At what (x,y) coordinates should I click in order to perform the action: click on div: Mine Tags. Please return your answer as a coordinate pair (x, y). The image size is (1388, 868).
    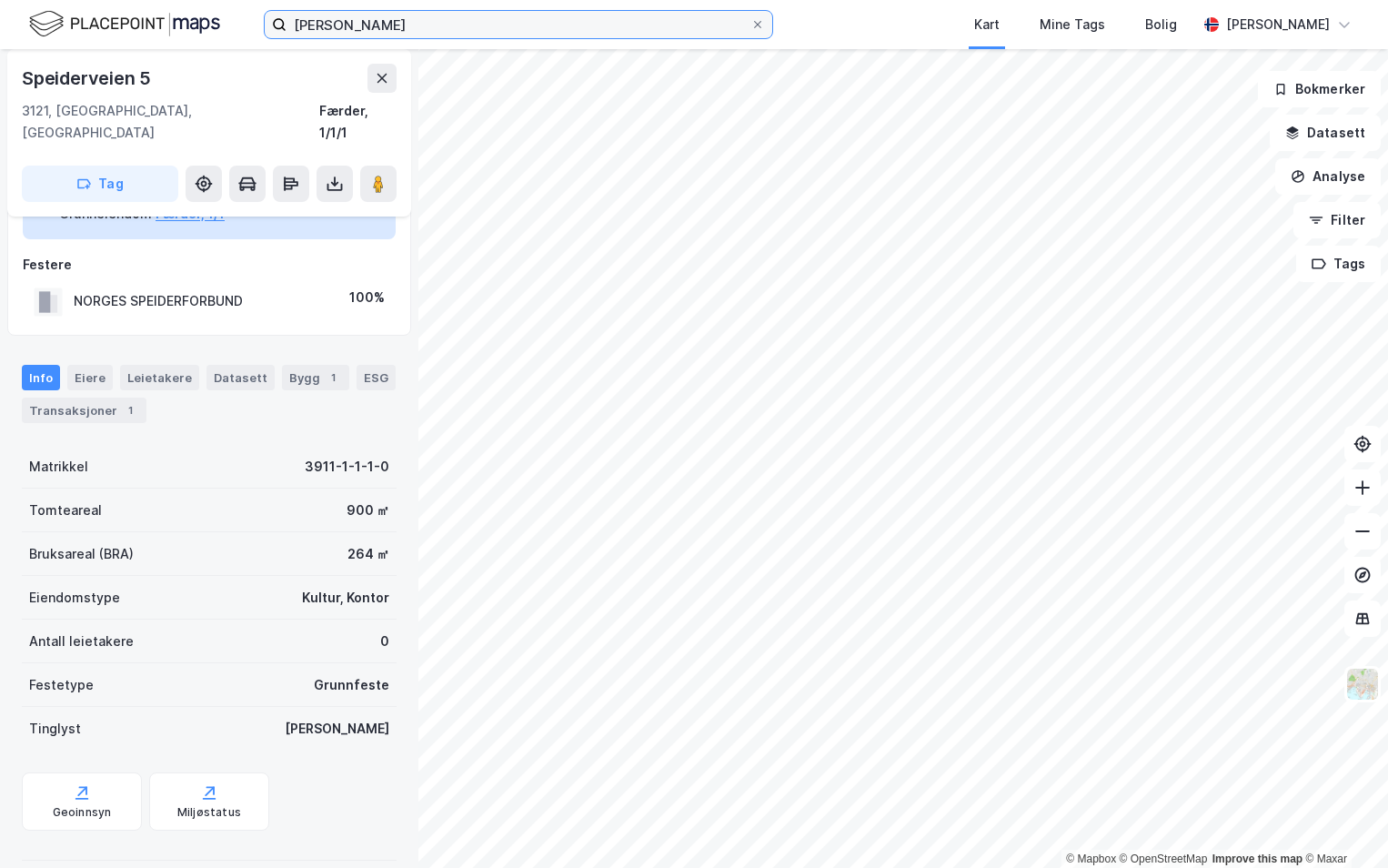
    Looking at the image, I should click on (1073, 25).